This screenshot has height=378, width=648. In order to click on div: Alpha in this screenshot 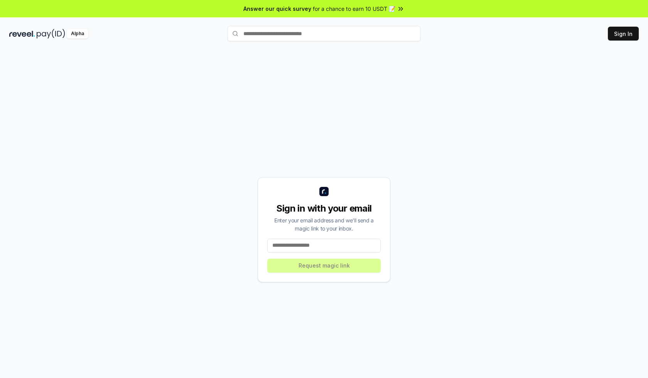, I will do `click(78, 34)`.